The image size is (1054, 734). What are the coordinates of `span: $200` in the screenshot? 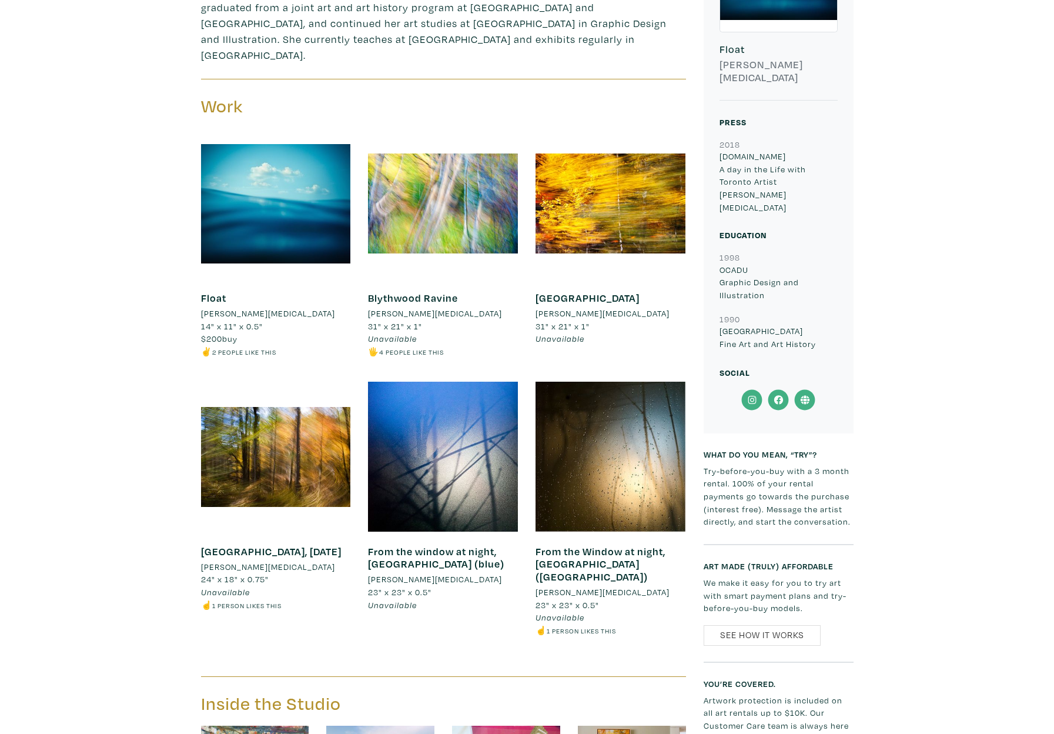 It's located at (212, 338).